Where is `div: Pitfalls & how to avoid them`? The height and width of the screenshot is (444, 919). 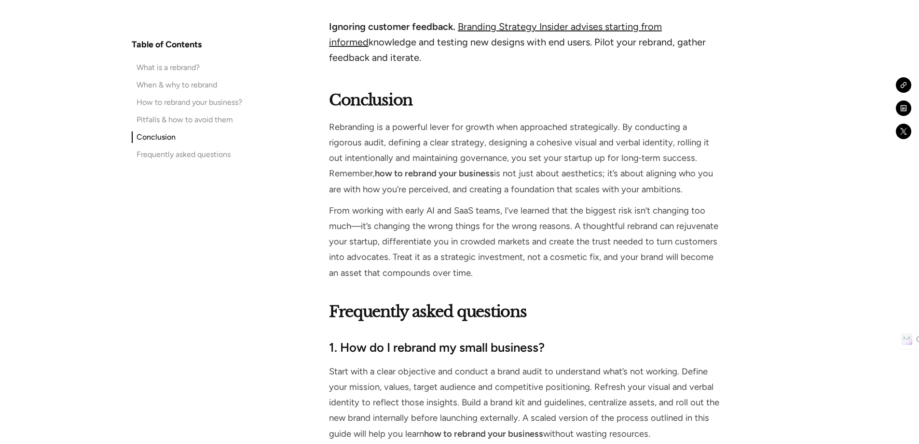 div: Pitfalls & how to avoid them is located at coordinates (185, 120).